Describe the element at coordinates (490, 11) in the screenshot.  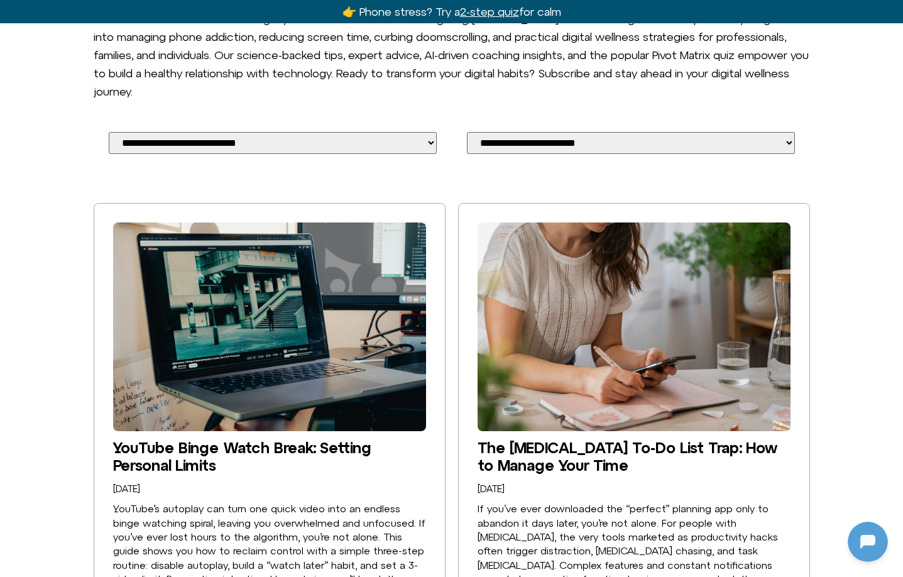
I see `u: 2-step quiz` at that location.